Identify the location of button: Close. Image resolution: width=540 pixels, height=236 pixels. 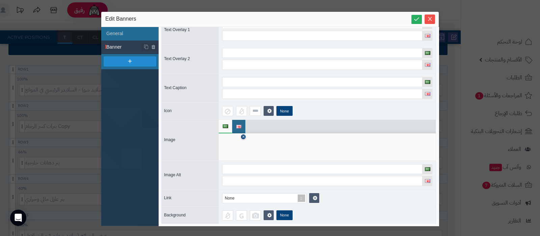
(430, 19).